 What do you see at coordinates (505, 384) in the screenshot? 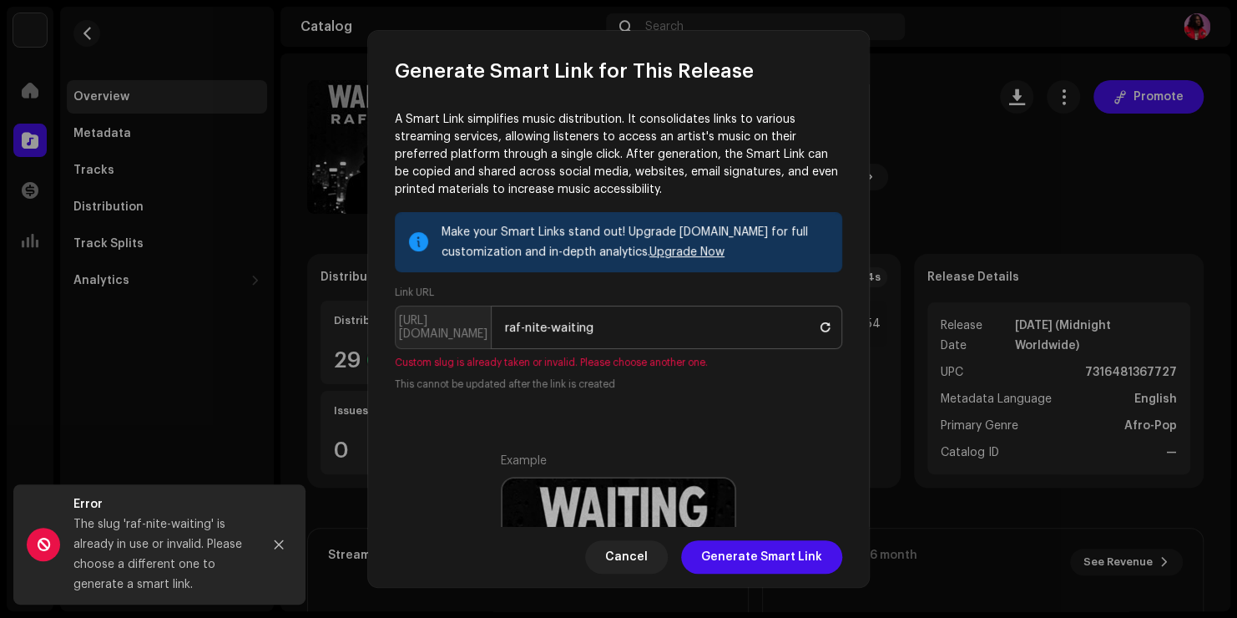
I see `small: This cannot be updated after the link is created` at bounding box center [505, 384].